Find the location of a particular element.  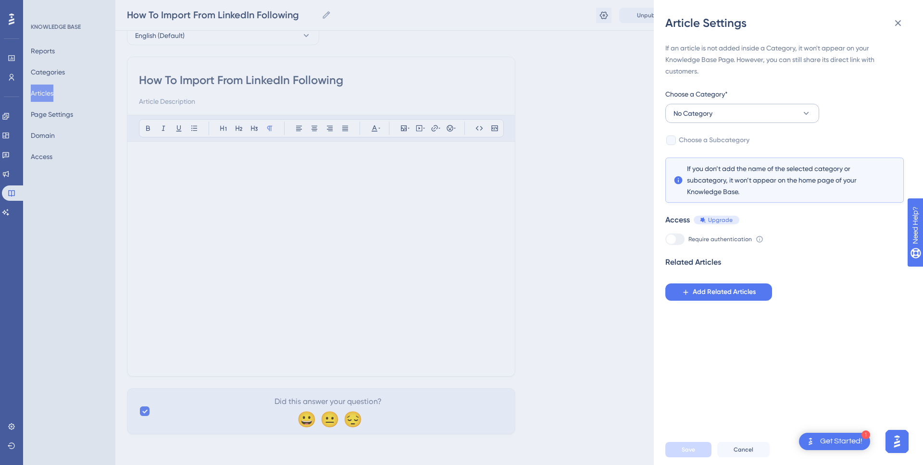

button: Save is located at coordinates (688, 450).